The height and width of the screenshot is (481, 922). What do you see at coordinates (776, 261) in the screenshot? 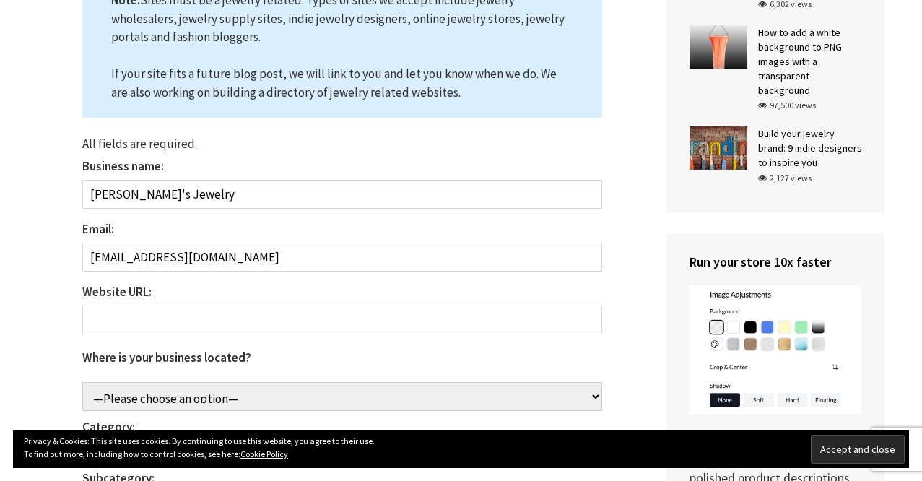
I see `h4: Run your store 10x faster` at bounding box center [776, 261].